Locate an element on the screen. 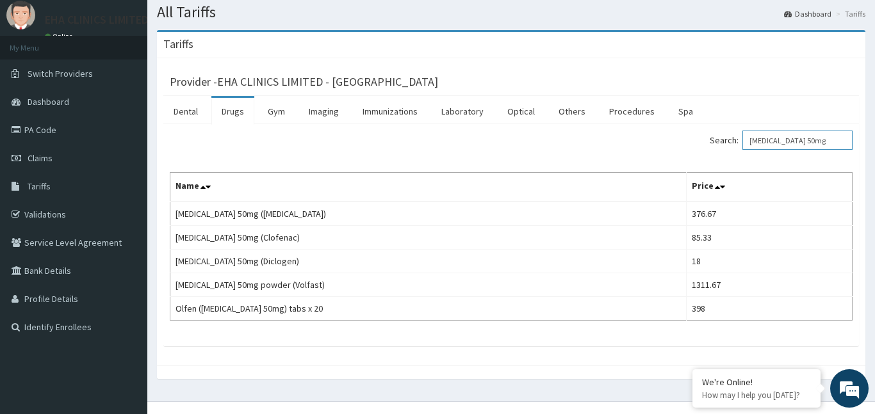 The height and width of the screenshot is (414, 875). a: Spa is located at coordinates (685, 111).